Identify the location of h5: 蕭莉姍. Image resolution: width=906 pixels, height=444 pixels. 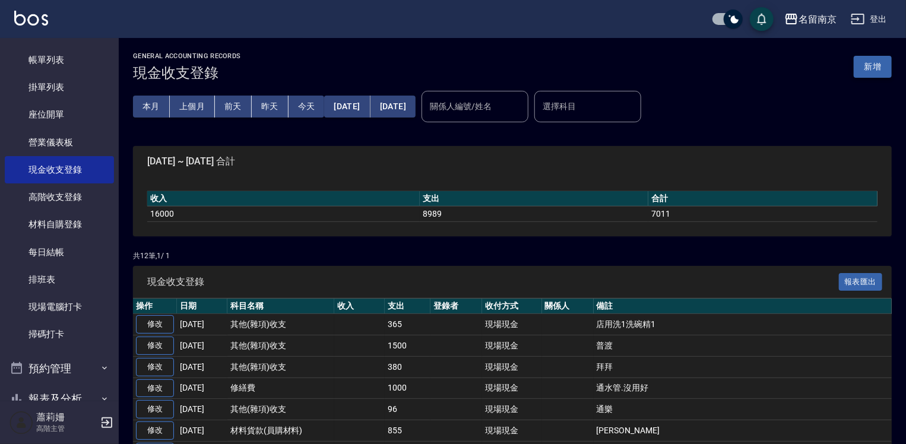
(66, 417).